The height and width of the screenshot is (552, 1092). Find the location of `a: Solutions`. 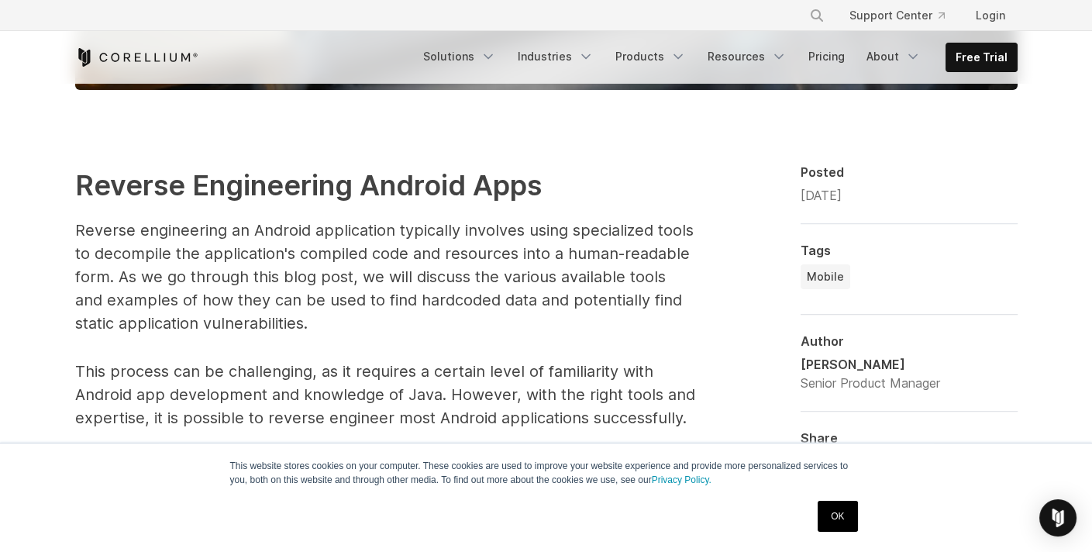

a: Solutions is located at coordinates (460, 57).